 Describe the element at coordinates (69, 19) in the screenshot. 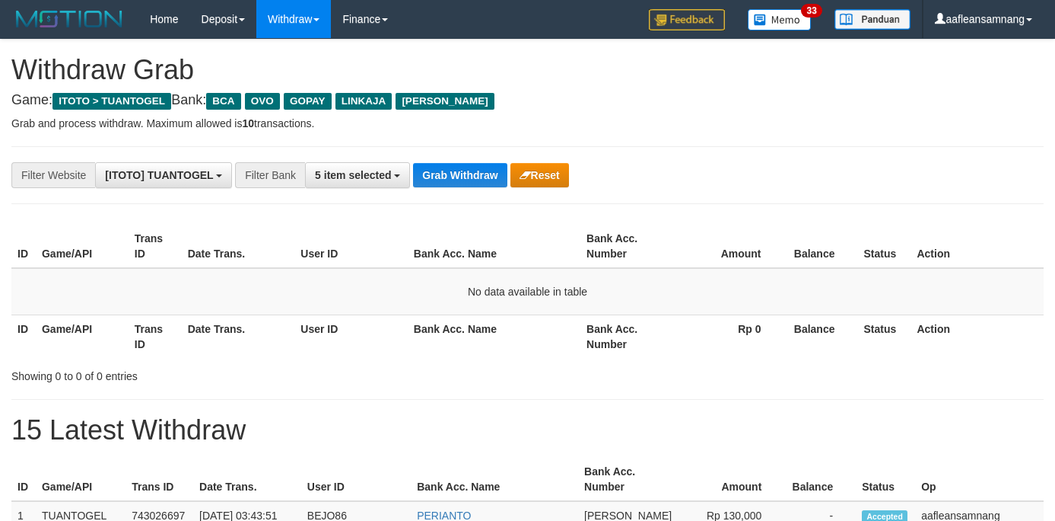

I see `img: MOTION_logo.png` at that location.